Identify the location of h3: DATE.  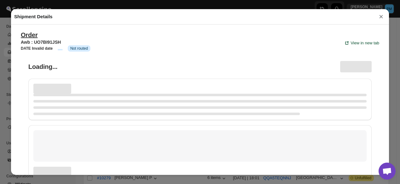
(37, 49).